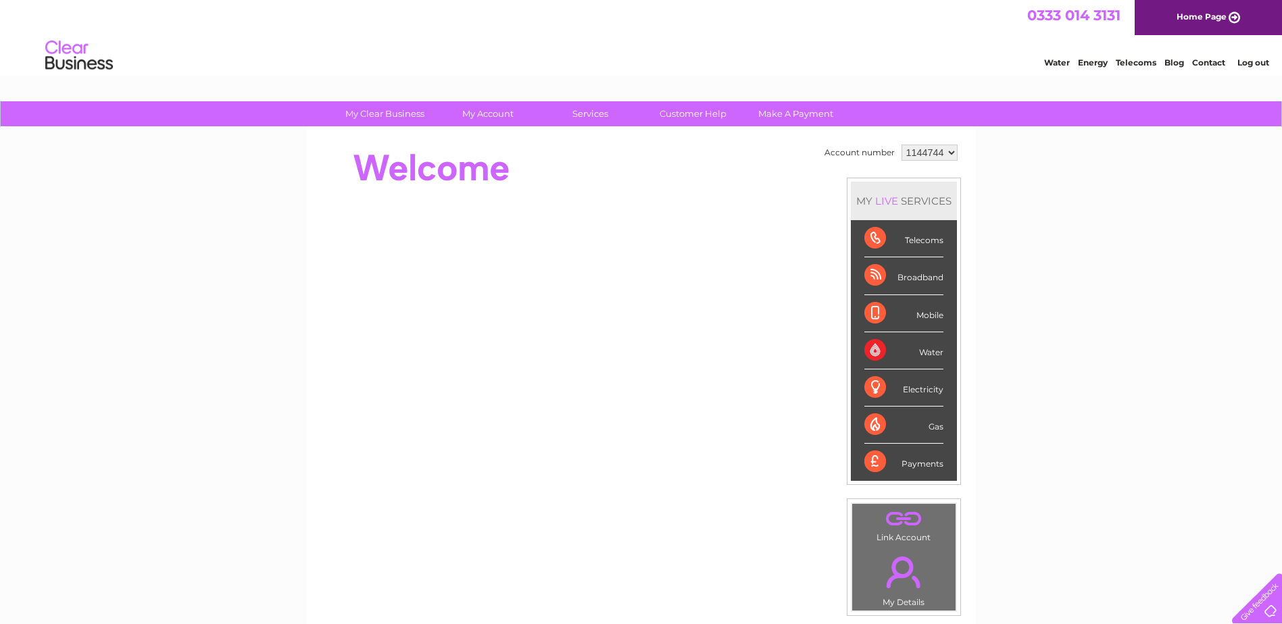  I want to click on td: My Details, so click(903, 578).